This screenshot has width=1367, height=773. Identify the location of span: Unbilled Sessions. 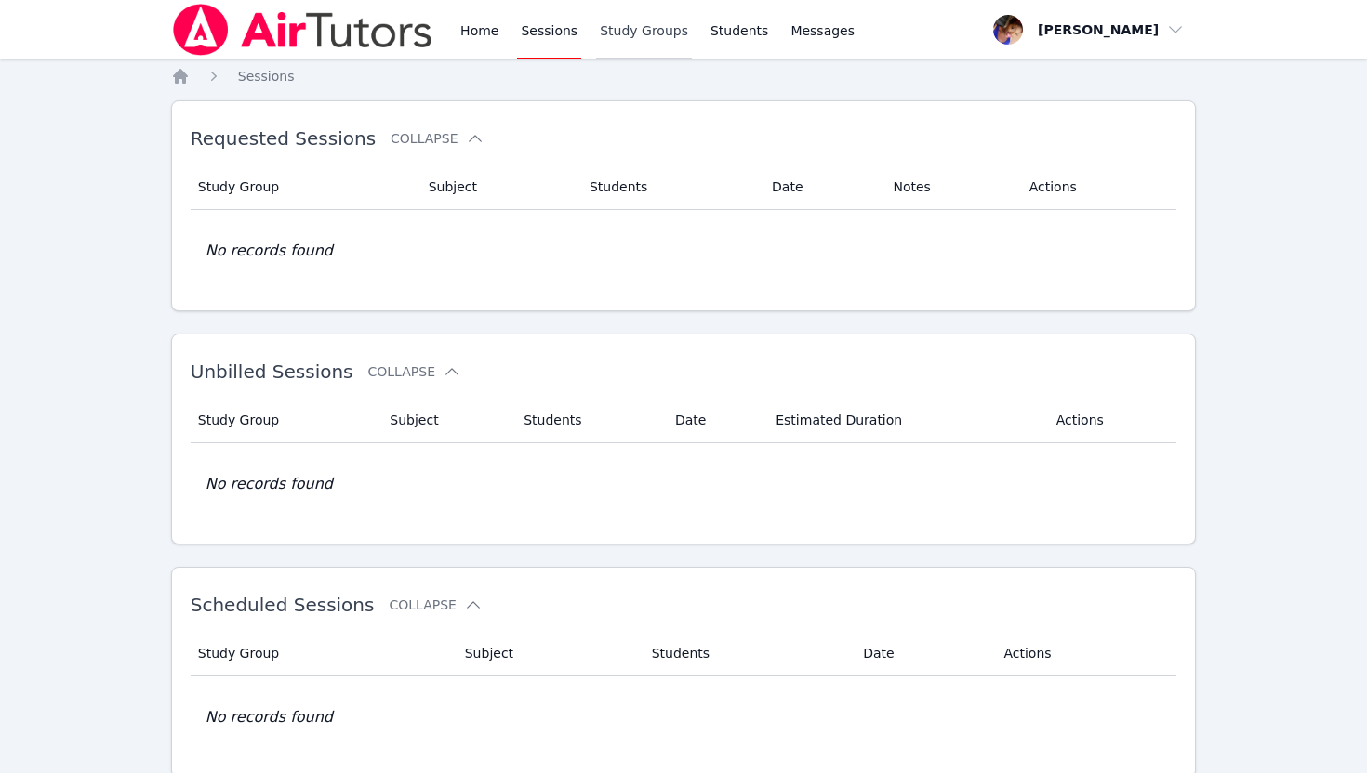
(271, 372).